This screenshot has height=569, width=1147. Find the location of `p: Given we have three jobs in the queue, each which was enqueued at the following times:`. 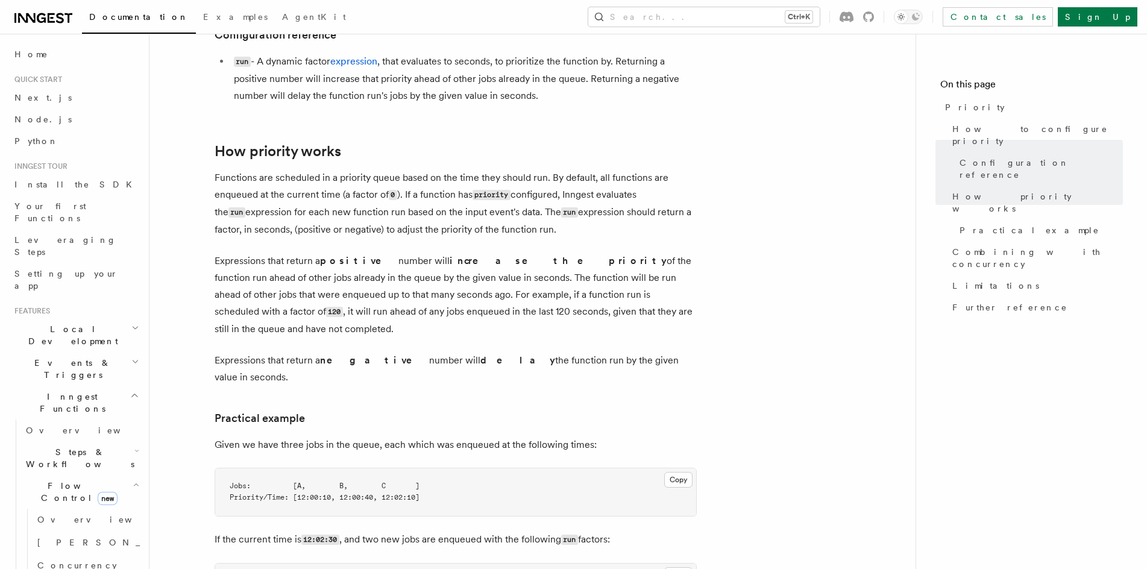

p: Given we have three jobs in the queue, each which was enqueued at the following times: is located at coordinates (456, 445).